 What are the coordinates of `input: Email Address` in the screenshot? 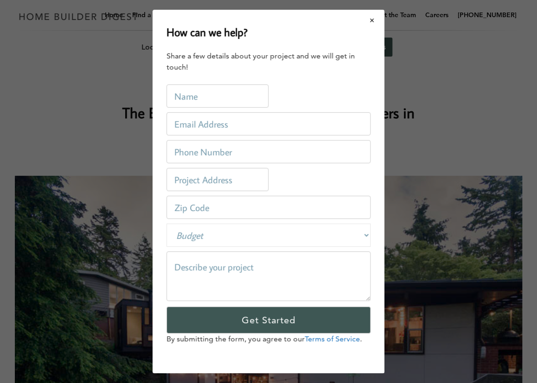 It's located at (269, 124).